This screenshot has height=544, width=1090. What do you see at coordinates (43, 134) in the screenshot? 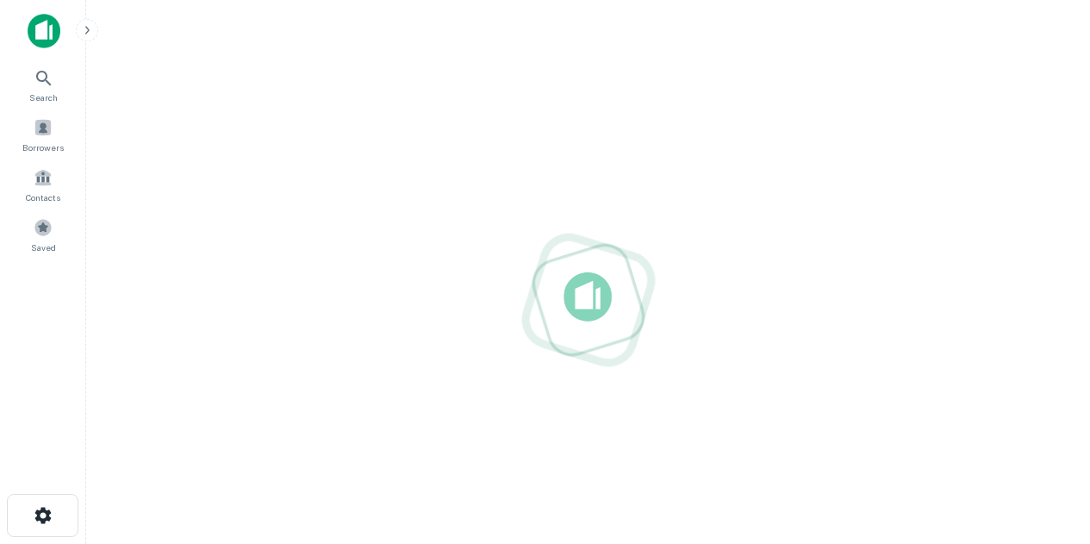
I see `div: Borrowers` at bounding box center [43, 134].